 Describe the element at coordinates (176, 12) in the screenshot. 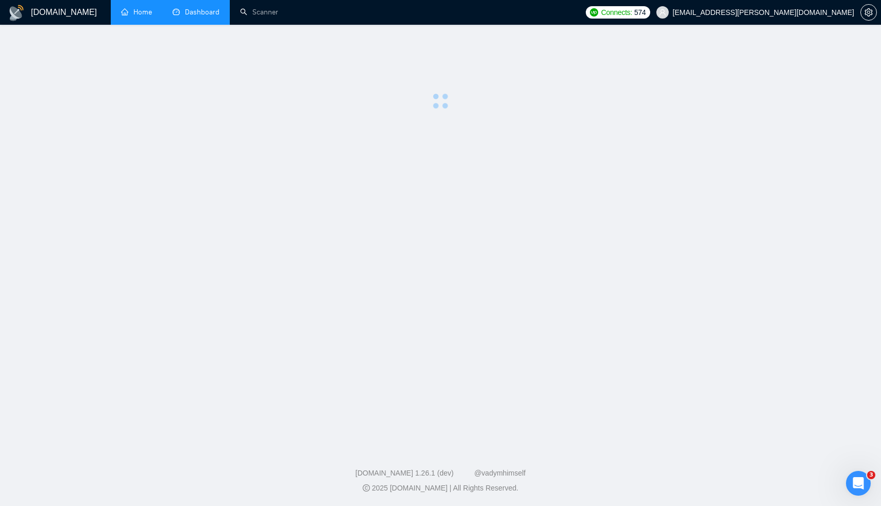

I see `span: dashboard` at that location.